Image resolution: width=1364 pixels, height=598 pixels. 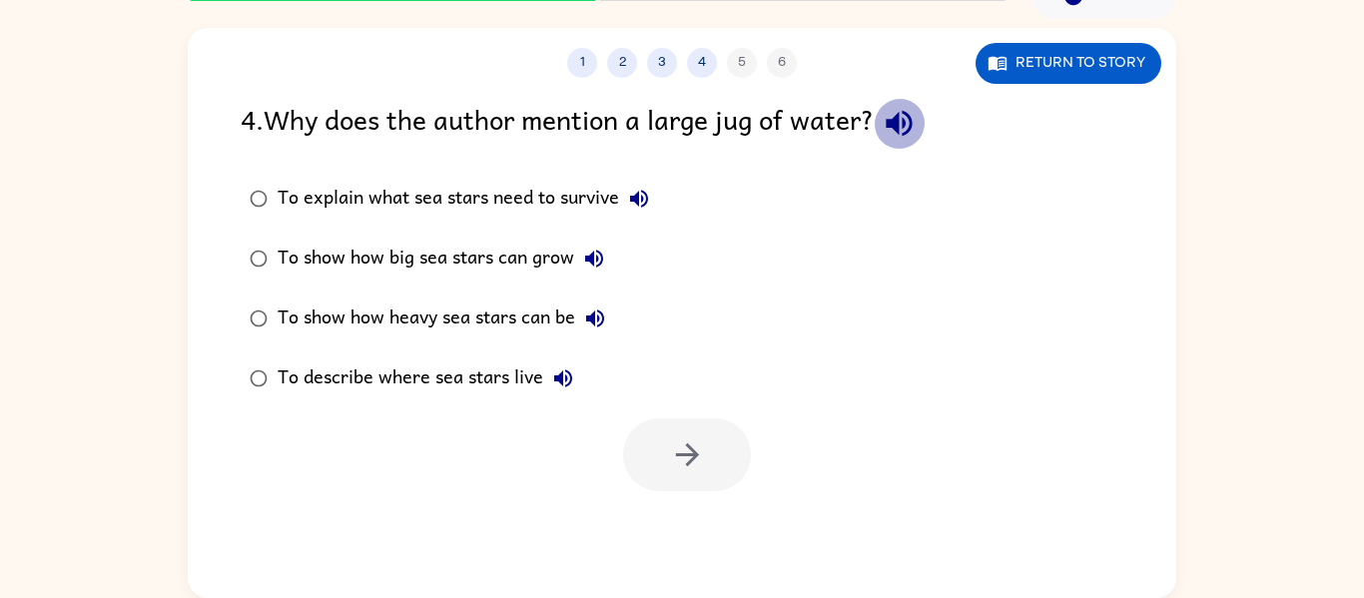 I want to click on button: Return to story, so click(x=1068, y=63).